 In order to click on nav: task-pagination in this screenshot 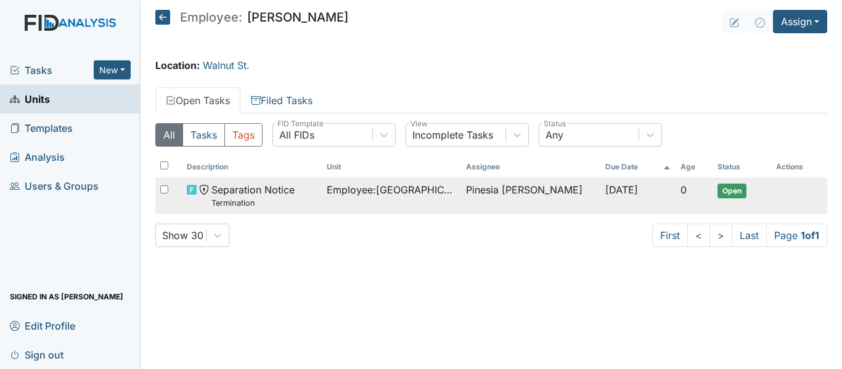, I will do `click(740, 235)`.